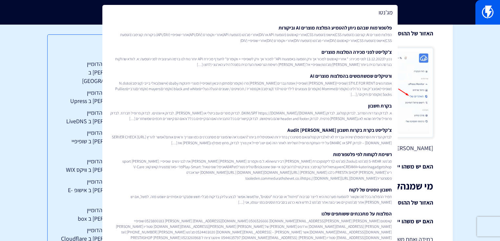  I want to click on span: נכון ל13.12.2023 לפני מכירה: * אתרי קאסטום למכור אך ורק הטמעה באמצעות API* למכור אך ורק לשופיפיי ..., so click(250, 62).